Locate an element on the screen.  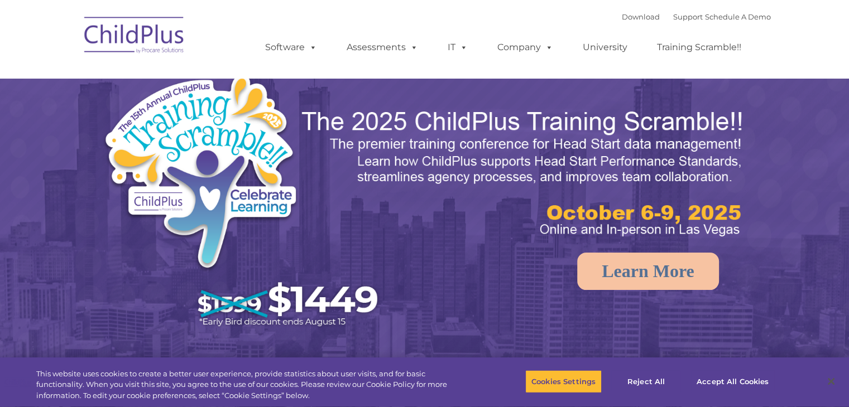
a: Training Scramble!! is located at coordinates (699, 47).